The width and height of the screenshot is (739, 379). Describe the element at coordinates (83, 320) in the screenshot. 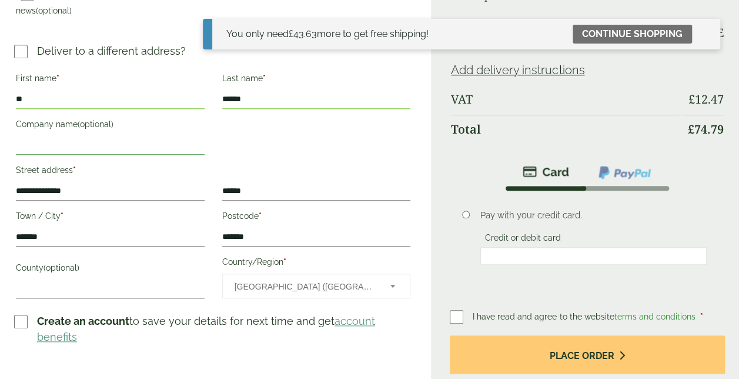

I see `strong: Create an account` at that location.